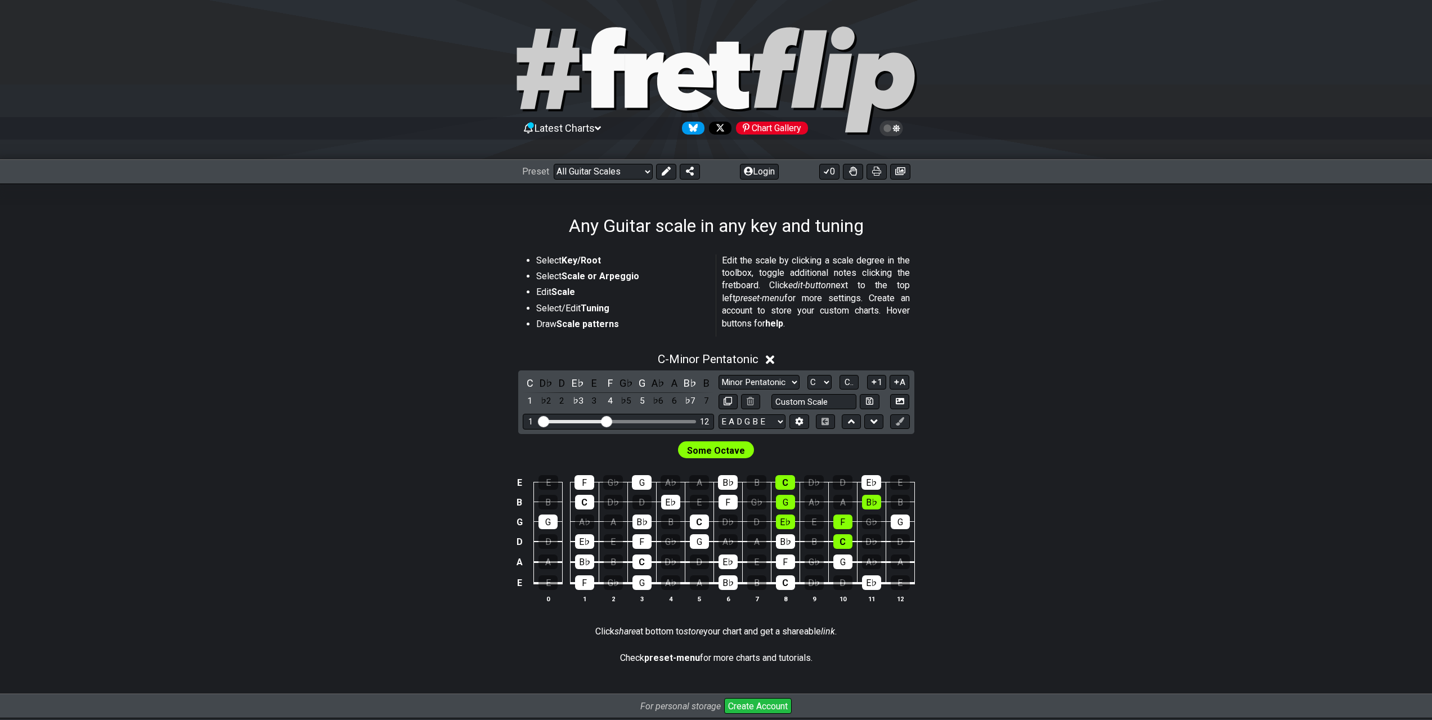 This screenshot has height=720, width=1432. I want to click on button: C.., so click(849, 382).